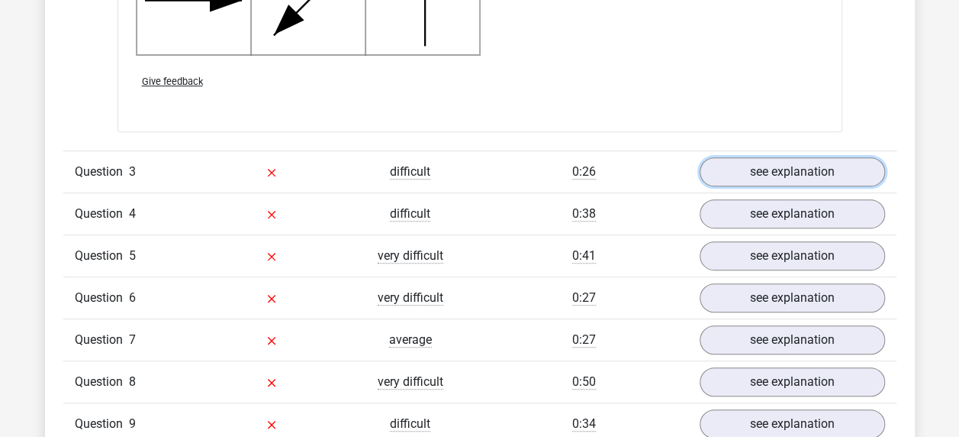 Image resolution: width=959 pixels, height=437 pixels. What do you see at coordinates (132, 381) in the screenshot?
I see `span: 8` at bounding box center [132, 381].